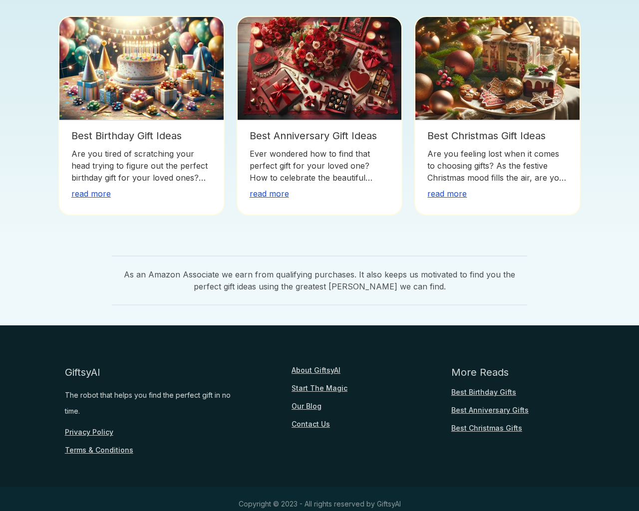 This screenshot has height=511, width=639. Describe the element at coordinates (320, 68) in the screenshot. I see `img: Celebrating Love: 25 Thoughtful Anniversary Gift Ideas` at that location.